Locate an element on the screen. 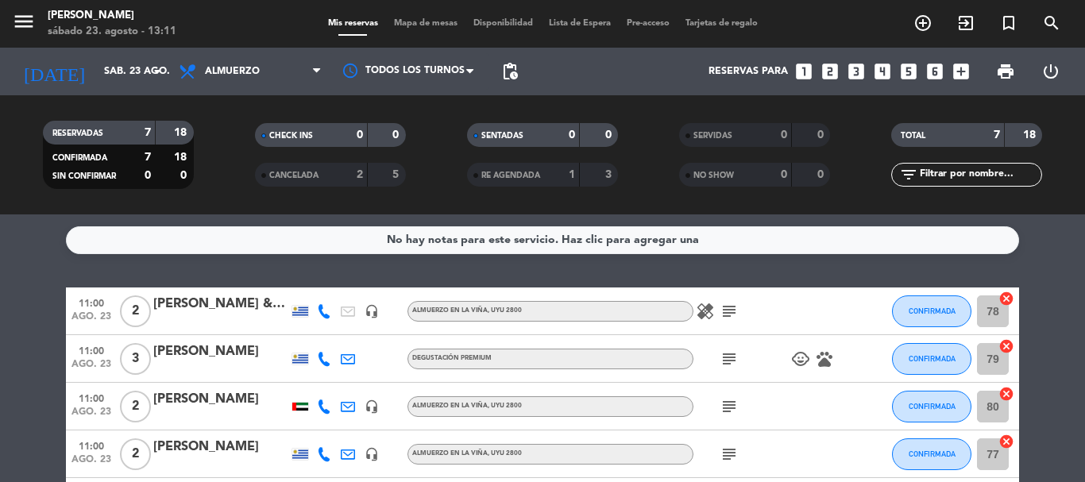  span: TOTAL is located at coordinates (912, 136).